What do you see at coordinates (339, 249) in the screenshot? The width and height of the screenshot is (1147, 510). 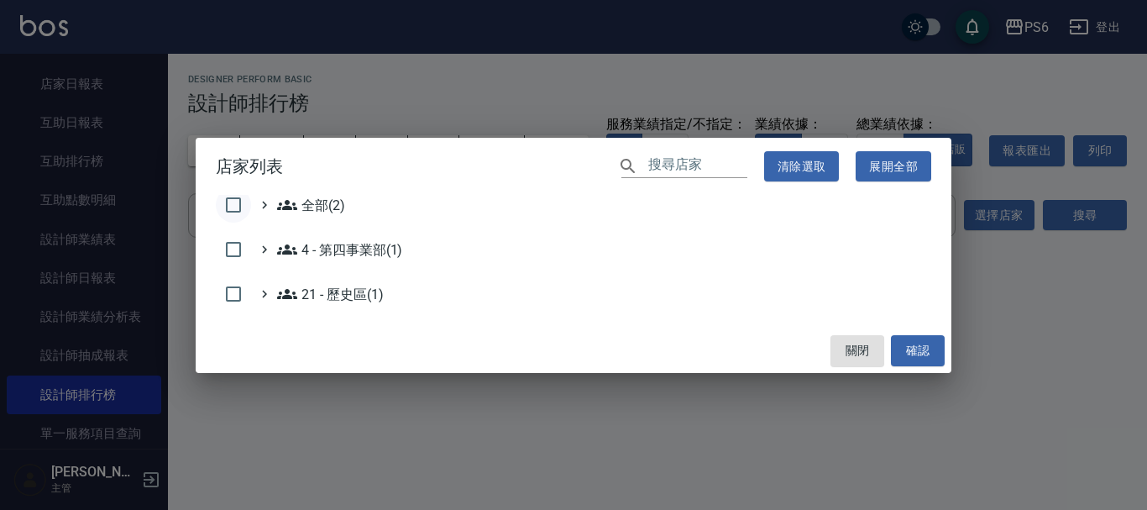 I see `span: 4 - 第四事業部(1)` at bounding box center [339, 249].